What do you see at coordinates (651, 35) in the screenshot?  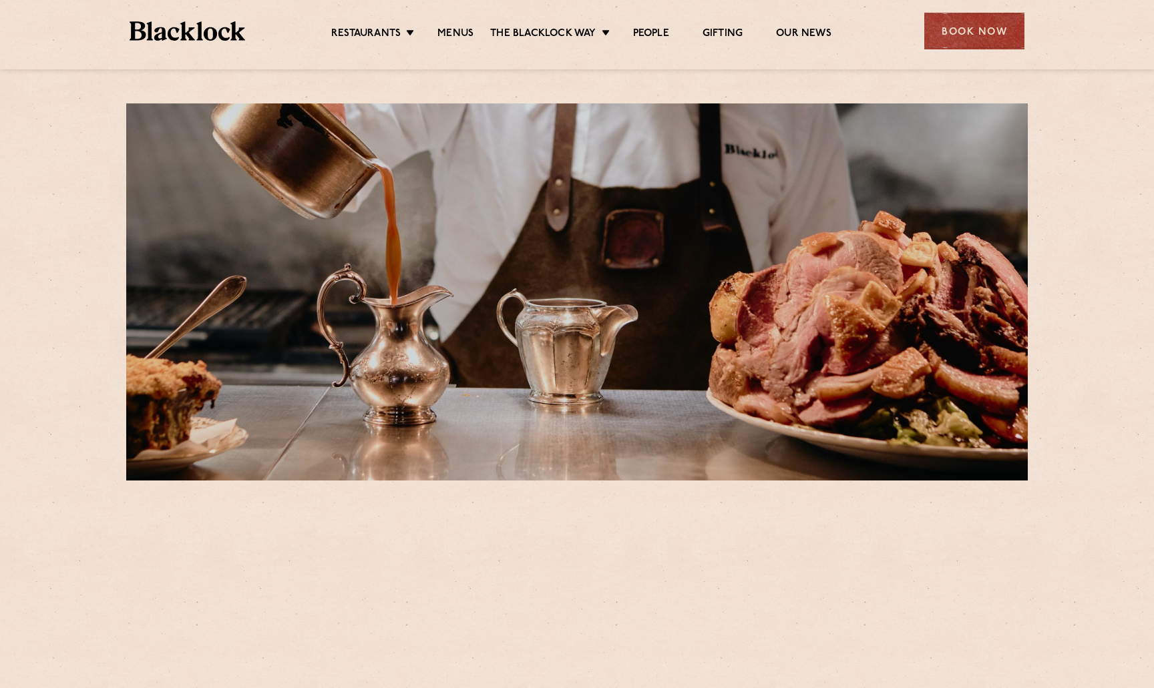 I see `a: People` at bounding box center [651, 35].